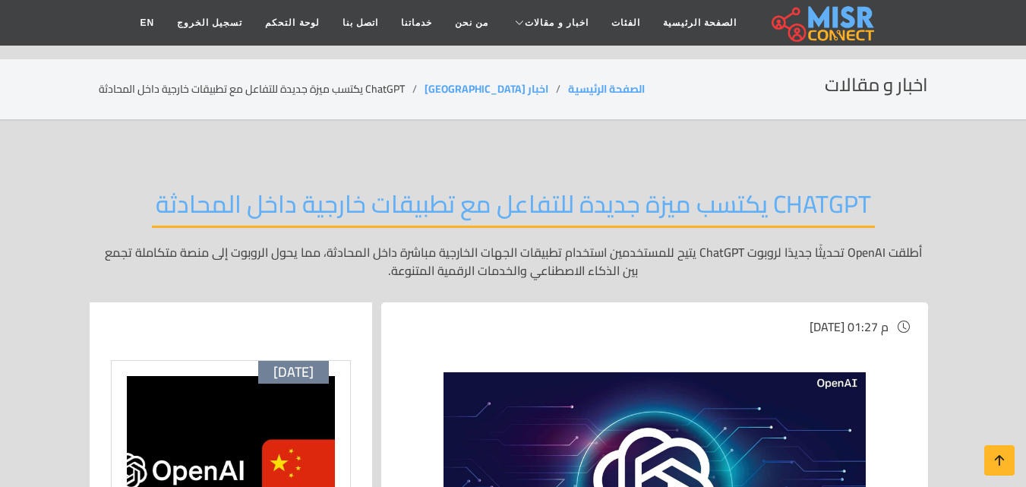 This screenshot has width=1026, height=487. I want to click on a: خدماتنا, so click(416, 23).